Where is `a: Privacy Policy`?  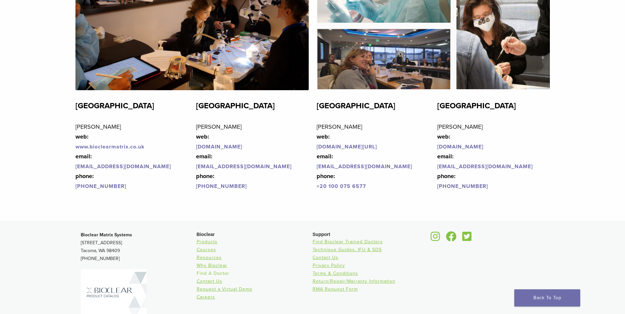
a: Privacy Policy is located at coordinates (329, 265).